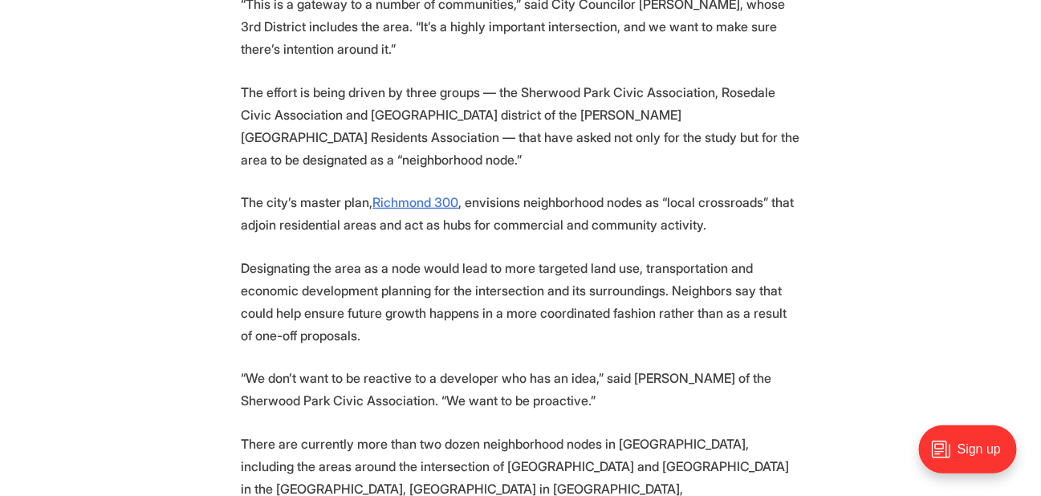 The width and height of the screenshot is (1041, 496). I want to click on a: Richmond 300, so click(416, 202).